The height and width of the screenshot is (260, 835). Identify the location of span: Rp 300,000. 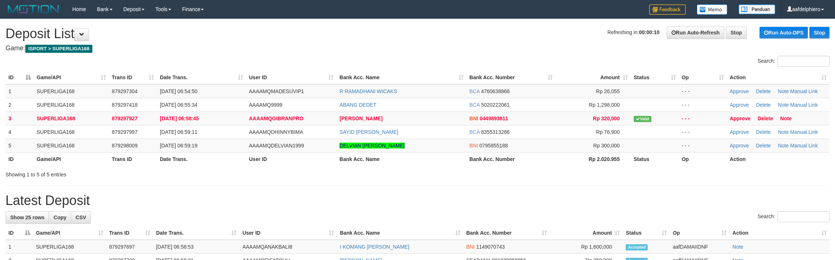
(606, 145).